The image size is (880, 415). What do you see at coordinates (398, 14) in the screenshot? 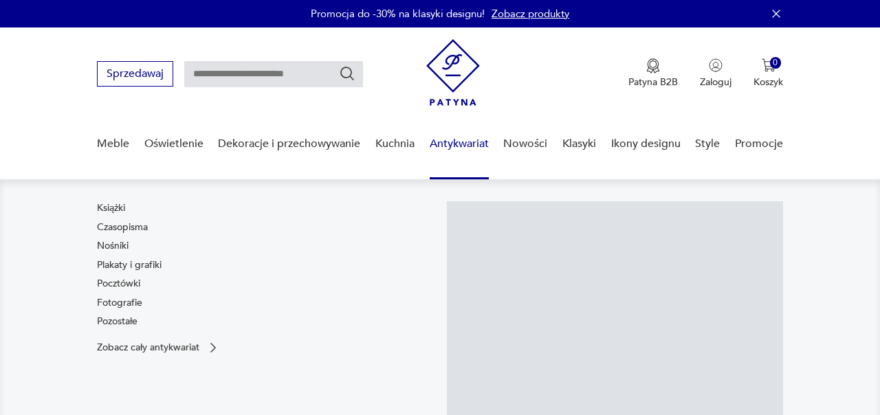
I see `p: Promocja do -30% na klasyki designu!` at bounding box center [398, 14].